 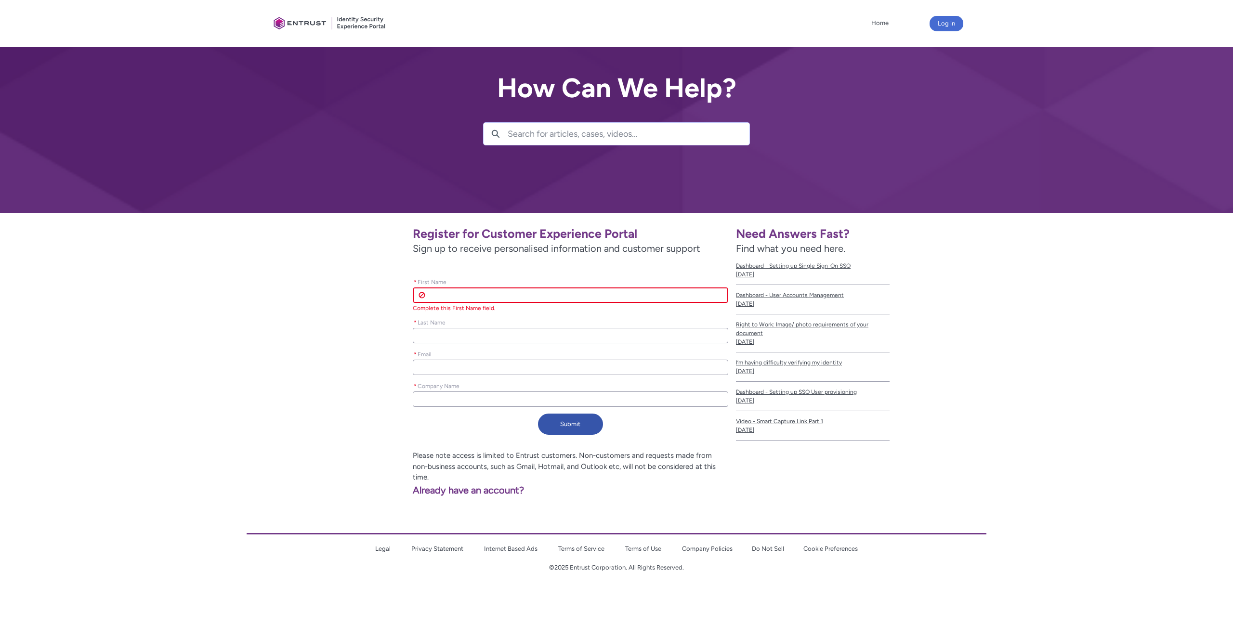 What do you see at coordinates (616, 88) in the screenshot?
I see `h2: How Can We Help?` at bounding box center [616, 88].